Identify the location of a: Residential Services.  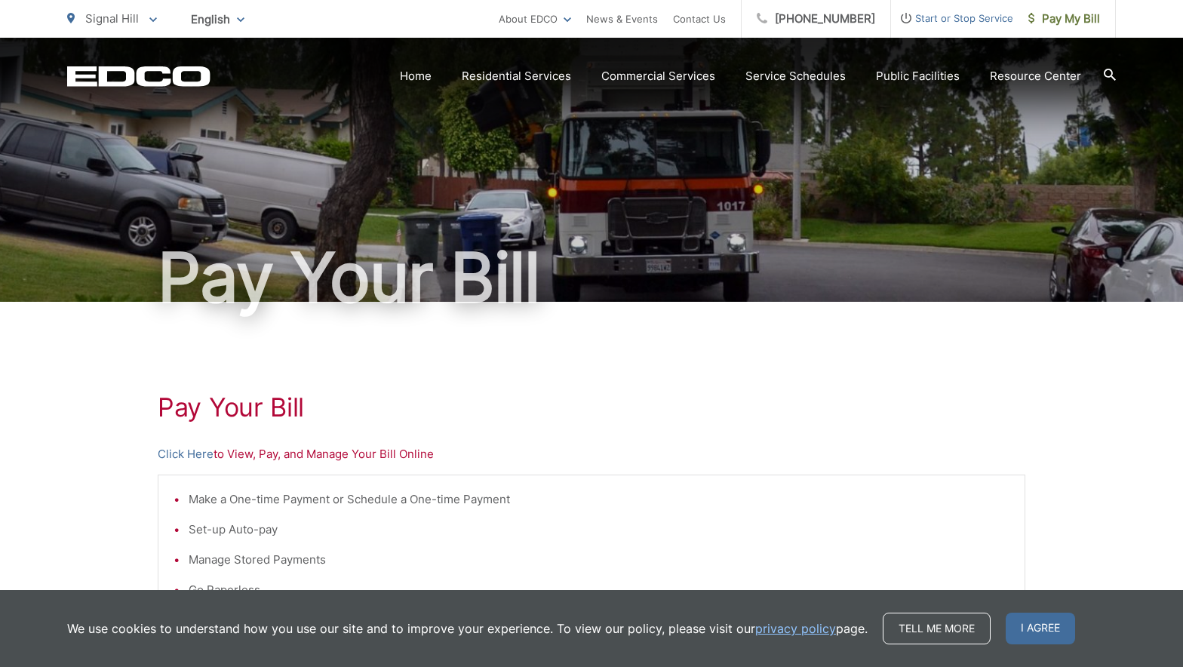
(516, 76).